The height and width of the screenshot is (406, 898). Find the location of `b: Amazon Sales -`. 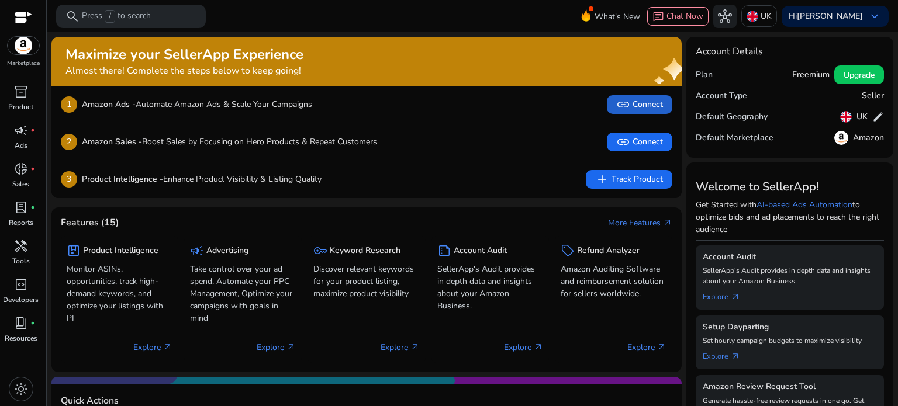

b: Amazon Sales - is located at coordinates (112, 141).